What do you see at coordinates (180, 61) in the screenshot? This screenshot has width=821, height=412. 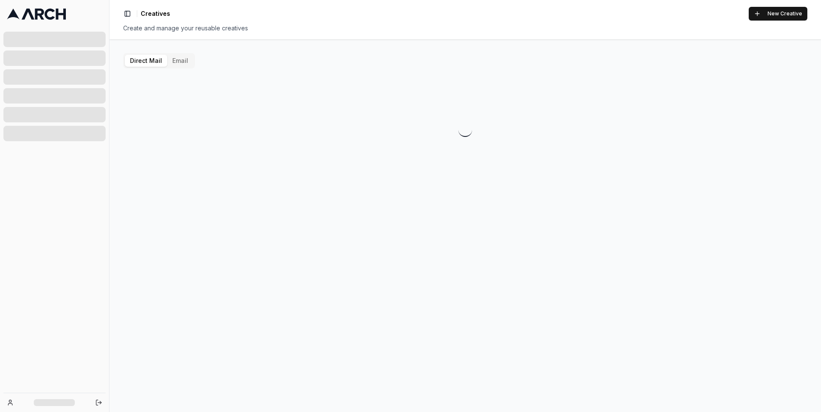 I see `button: Email` at bounding box center [180, 61].